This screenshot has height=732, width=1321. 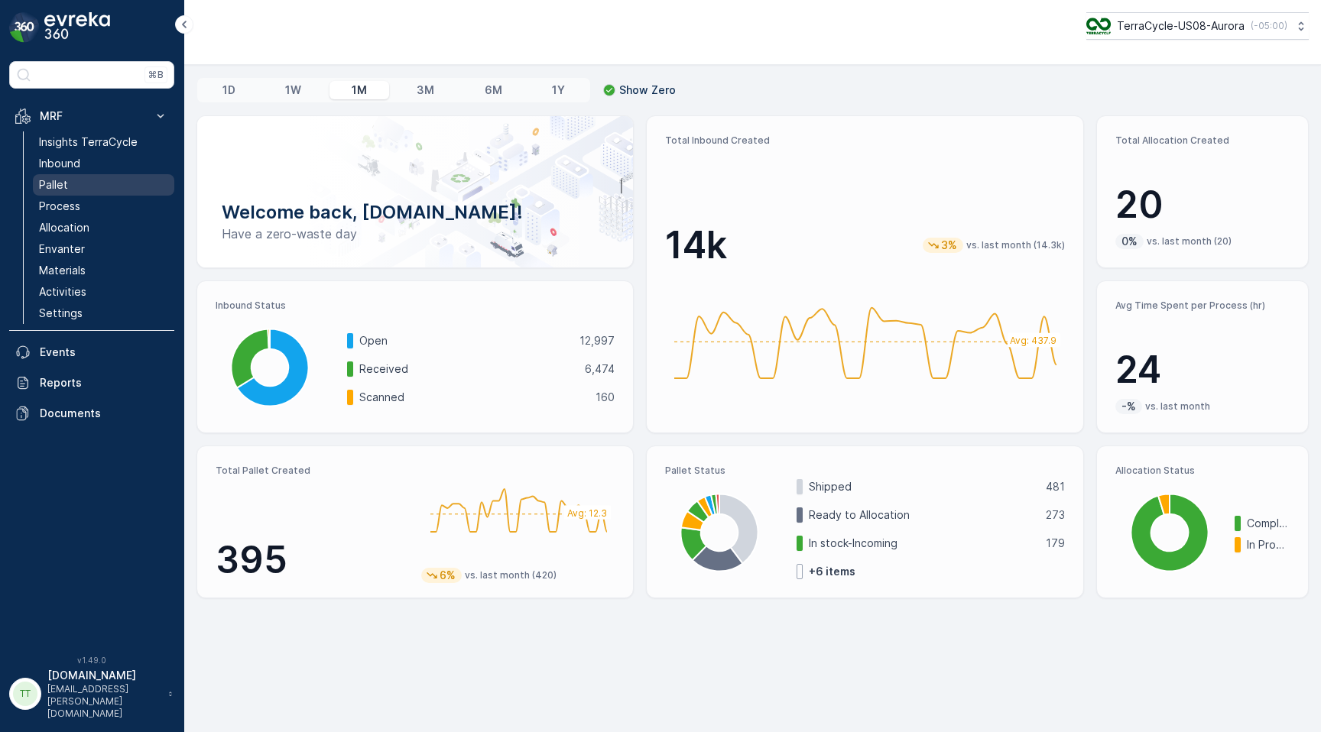 What do you see at coordinates (103, 164) in the screenshot?
I see `a: Inbound` at bounding box center [103, 164].